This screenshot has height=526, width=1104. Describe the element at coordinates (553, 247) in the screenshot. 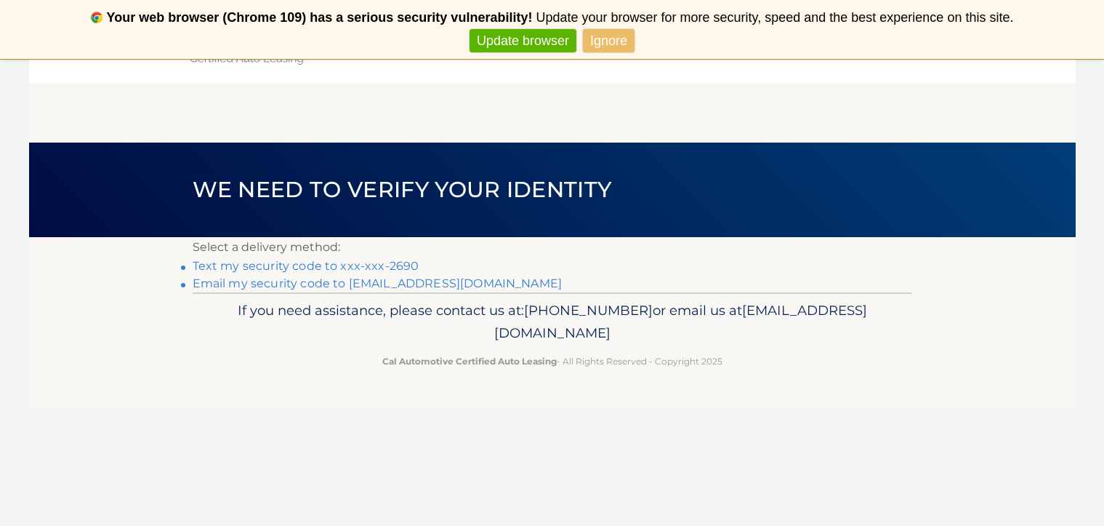

I see `p: Select a delivery method:` at that location.